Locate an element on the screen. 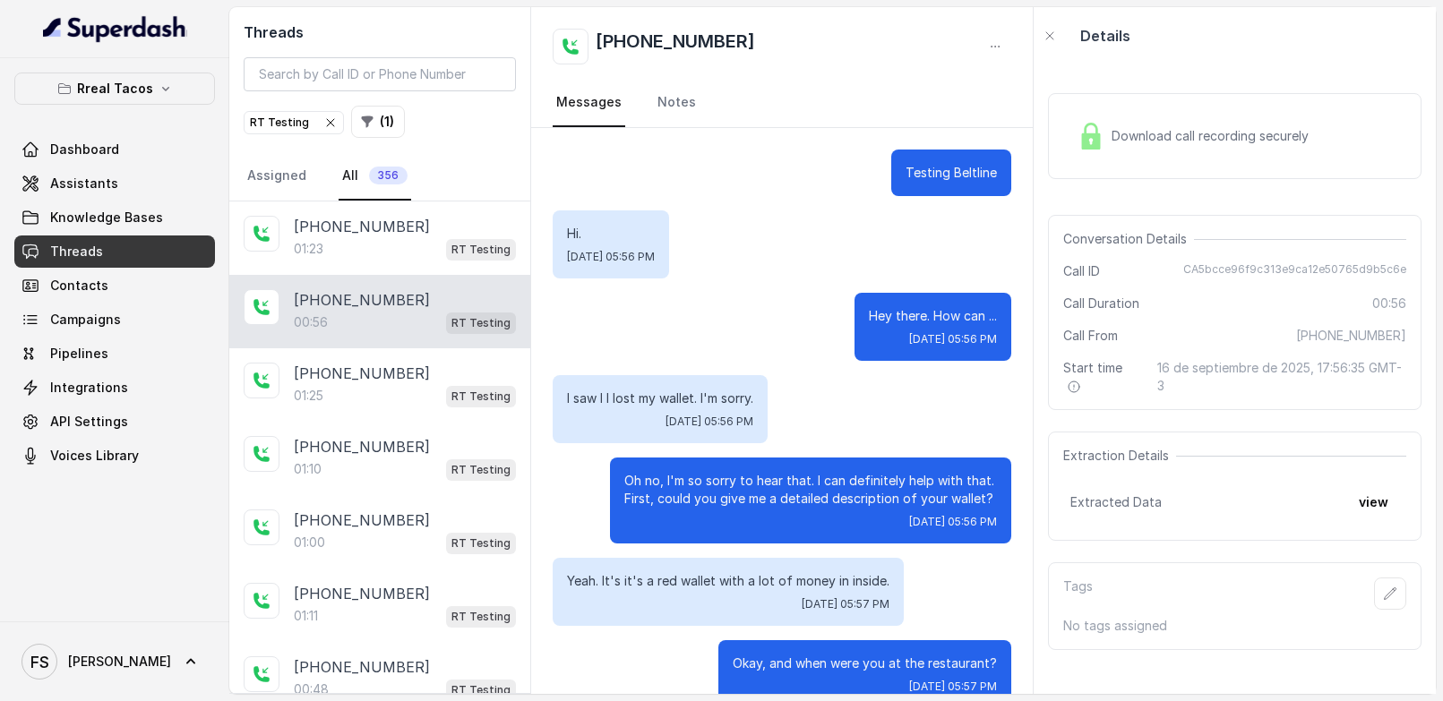 The height and width of the screenshot is (701, 1443). a: Campaigns is located at coordinates (115, 320).